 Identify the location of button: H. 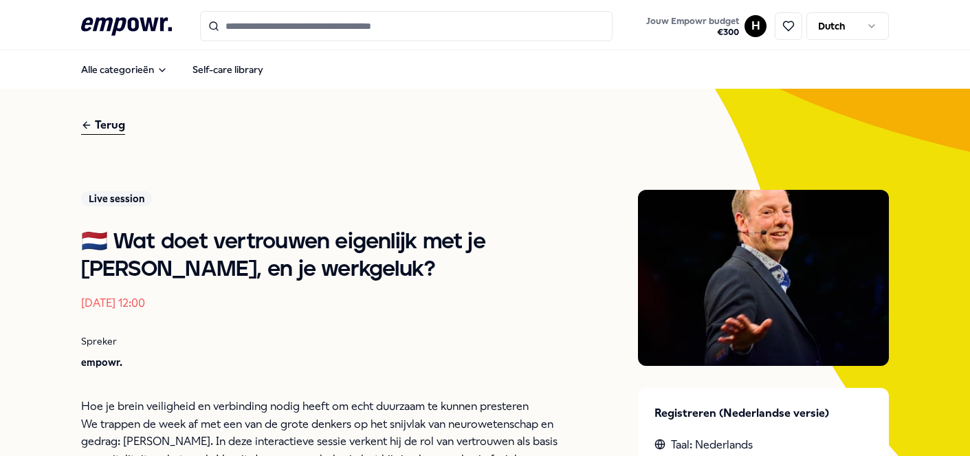
(756, 26).